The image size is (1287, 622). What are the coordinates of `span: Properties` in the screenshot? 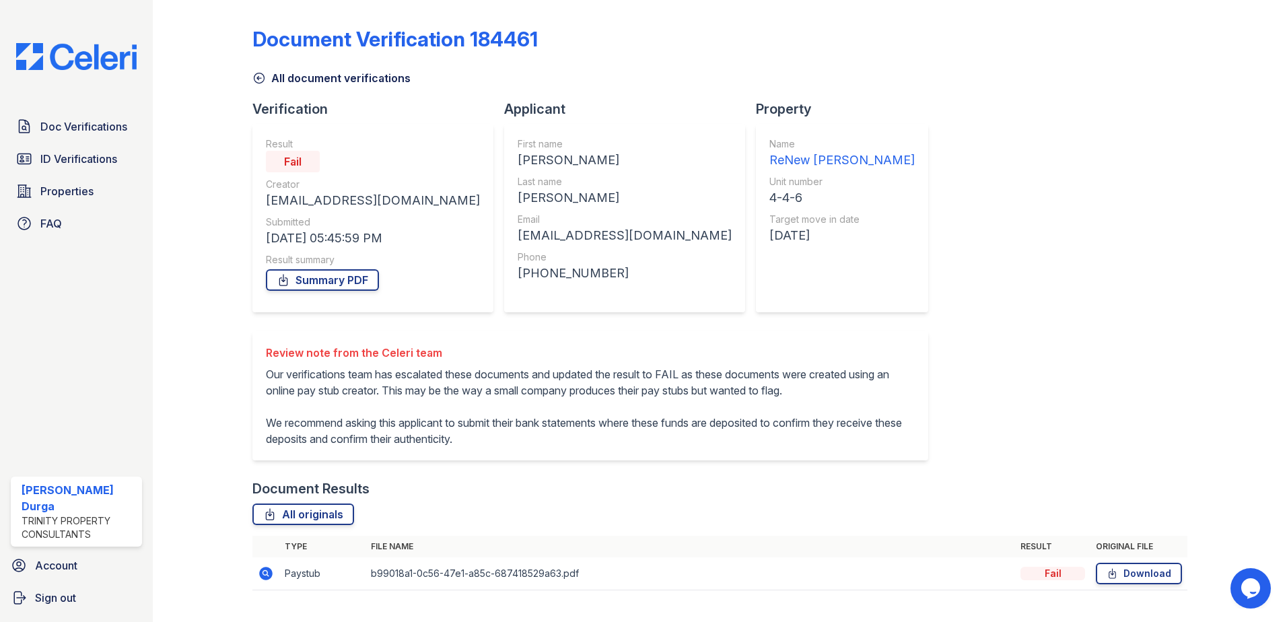 It's located at (67, 191).